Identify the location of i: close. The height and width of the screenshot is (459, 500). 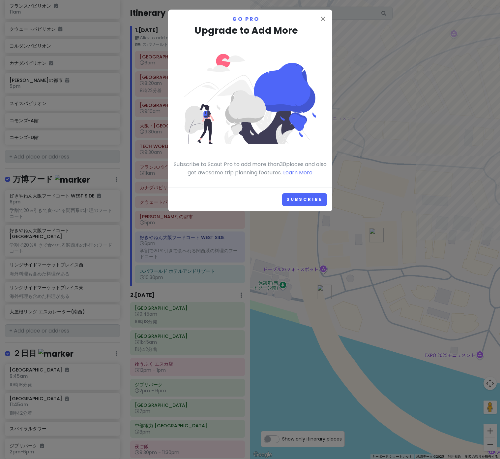
(323, 19).